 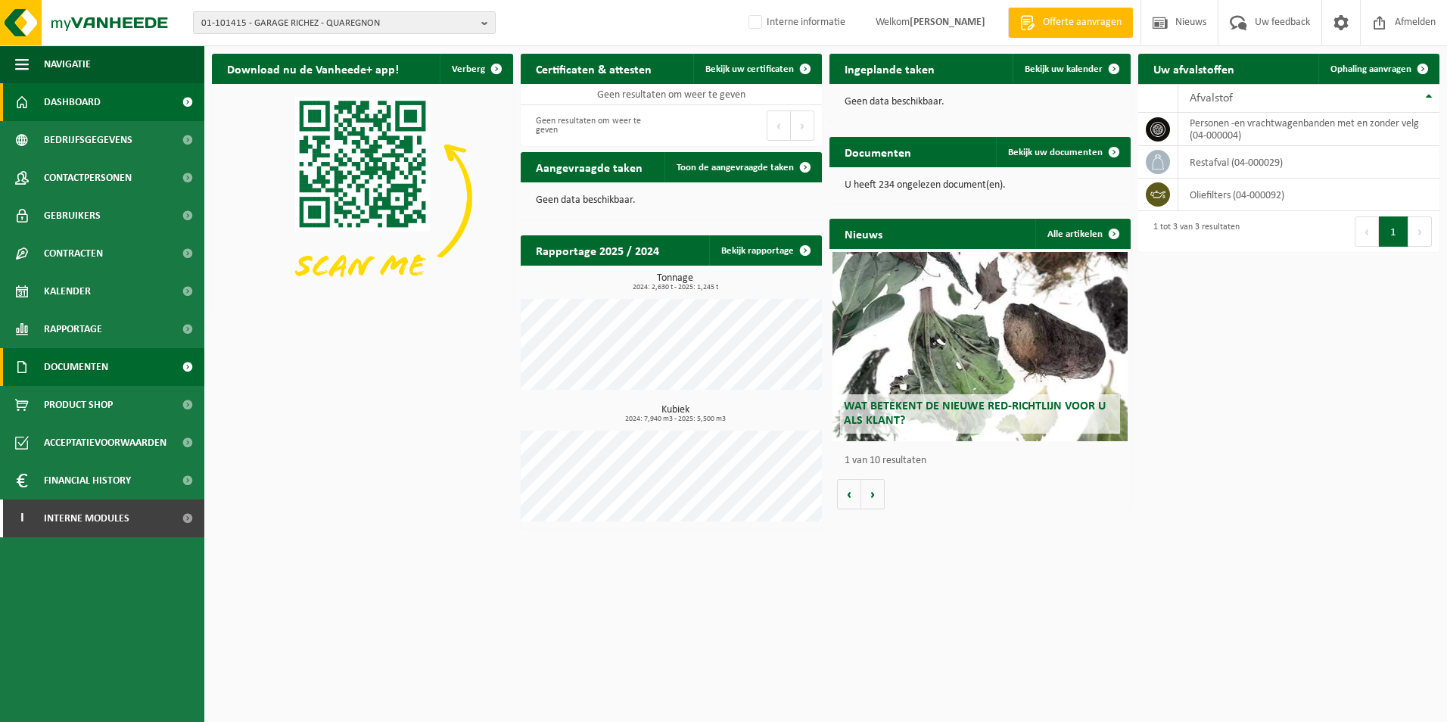 I want to click on div: 1 tot 3 van 3 resultaten, so click(x=1192, y=232).